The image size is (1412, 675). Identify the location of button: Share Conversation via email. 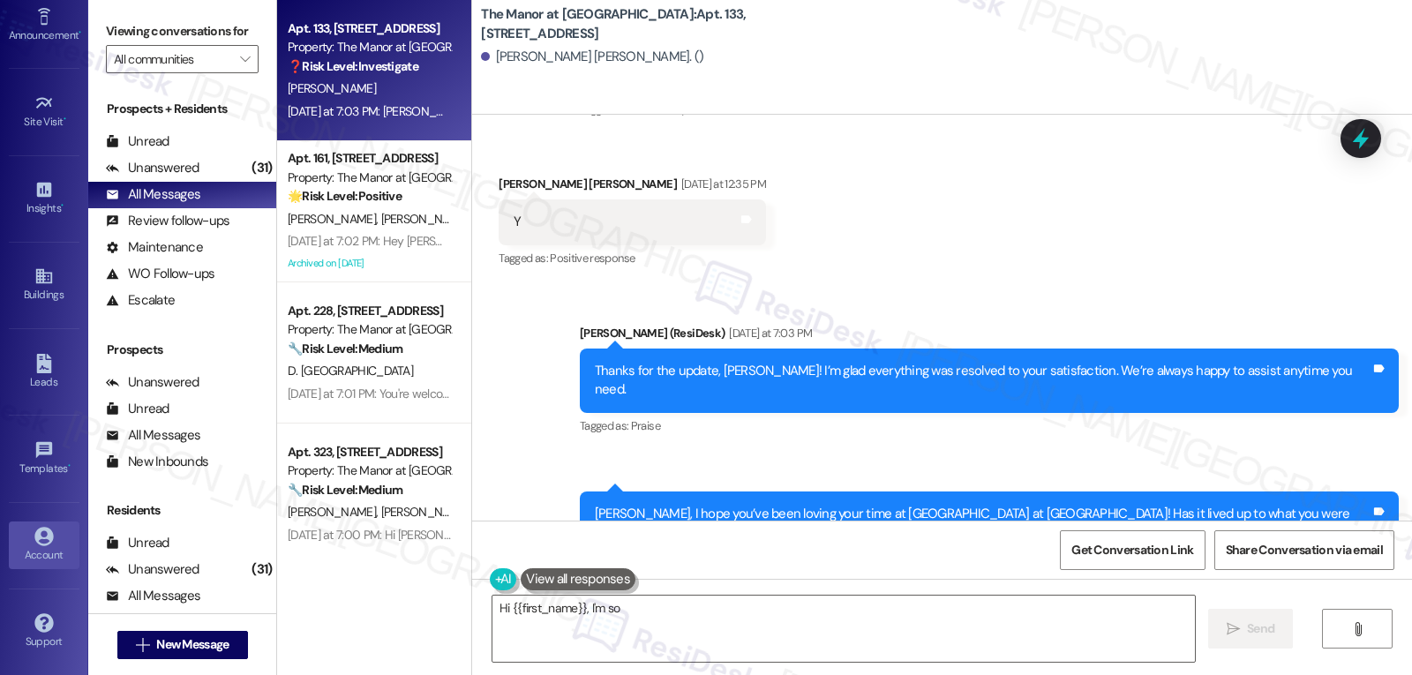
(1304, 550).